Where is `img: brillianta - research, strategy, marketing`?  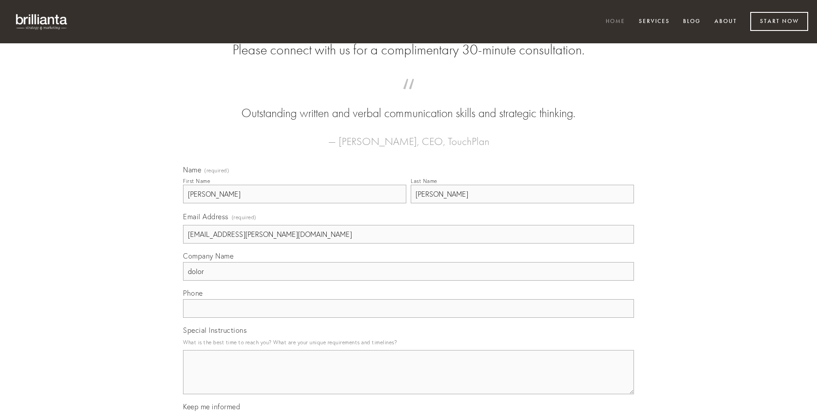 img: brillianta - research, strategy, marketing is located at coordinates (42, 22).